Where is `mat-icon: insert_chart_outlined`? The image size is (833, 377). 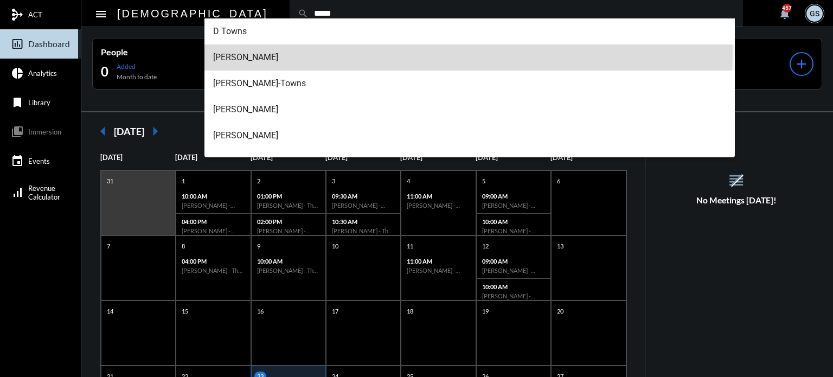 mat-icon: insert_chart_outlined is located at coordinates (17, 44).